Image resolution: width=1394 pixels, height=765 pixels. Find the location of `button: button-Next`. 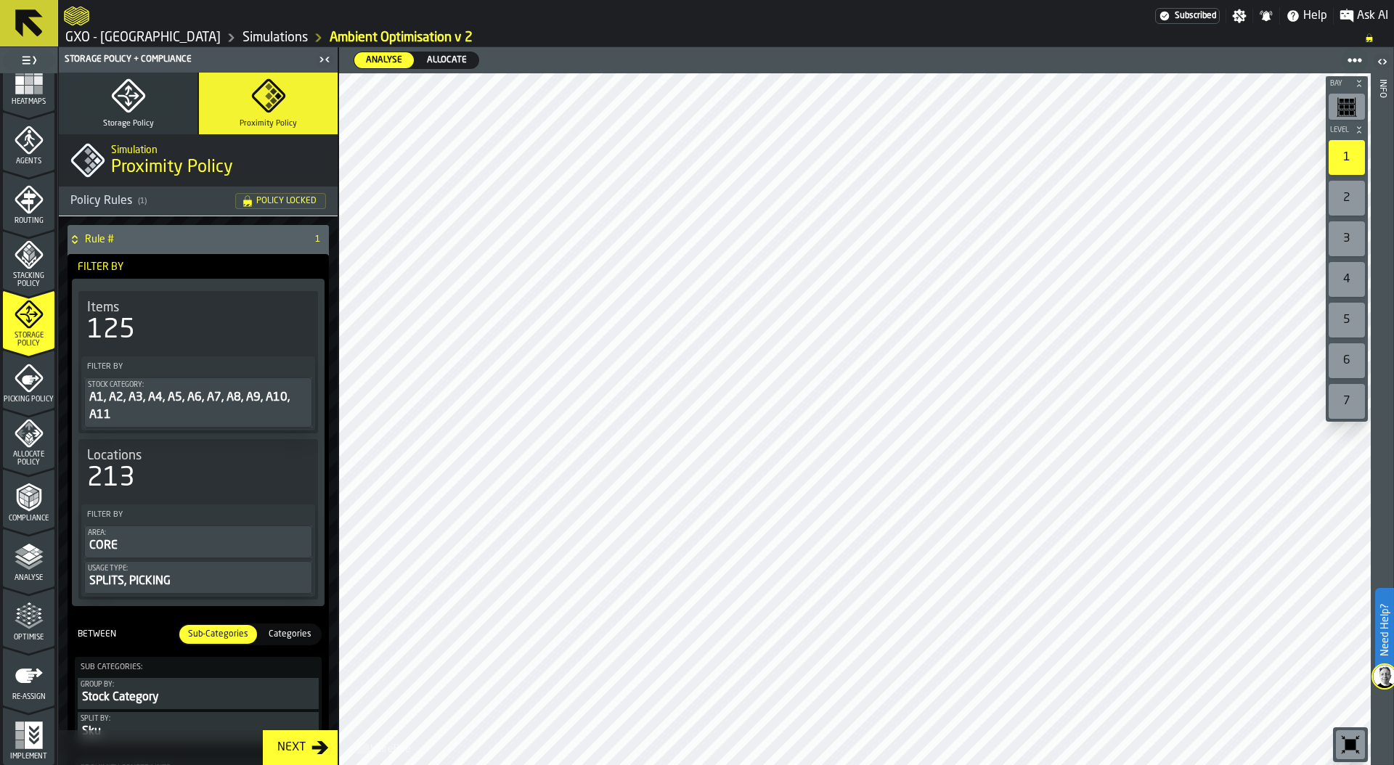

button: button-Next is located at coordinates (300, 748).